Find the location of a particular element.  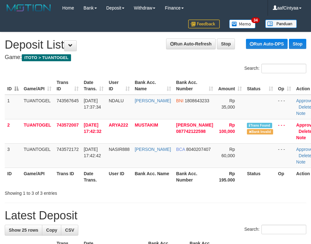

th: Op is located at coordinates (285, 177).